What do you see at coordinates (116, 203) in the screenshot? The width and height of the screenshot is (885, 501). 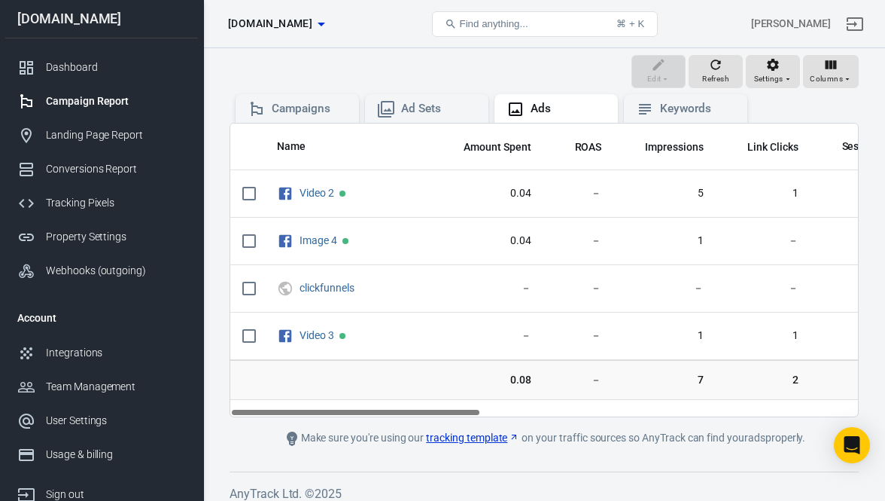 I see `div: Tracking Pixels` at bounding box center [116, 203].